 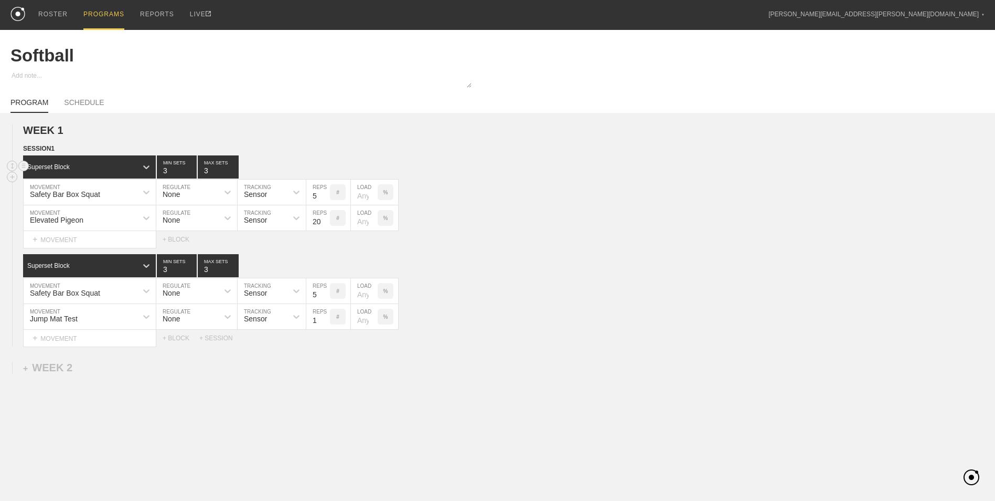 I want to click on div: + SESSION, so click(x=220, y=338).